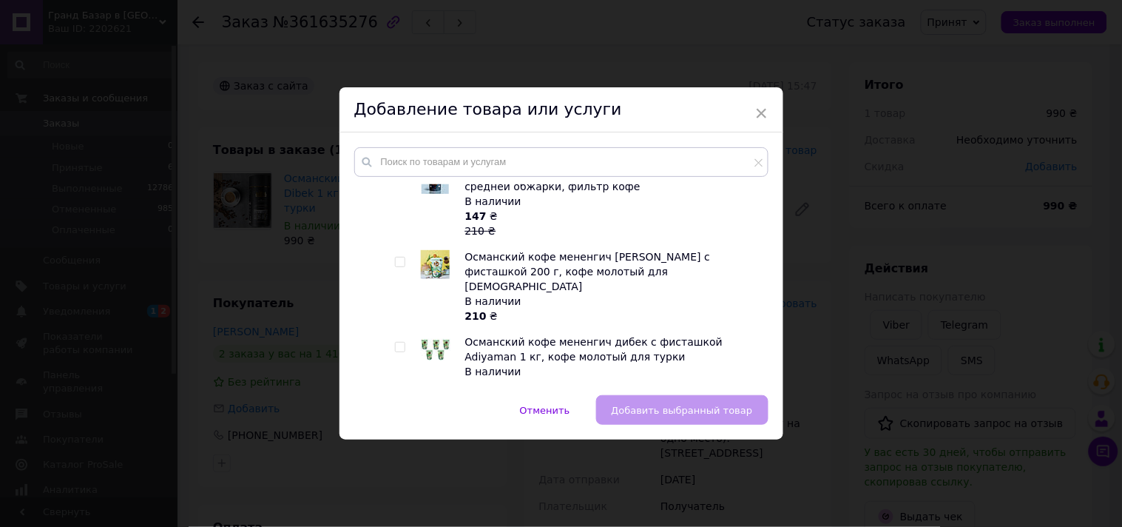 The width and height of the screenshot is (1122, 527). Describe the element at coordinates (481, 231) in the screenshot. I see `span: 210 ₴` at that location.